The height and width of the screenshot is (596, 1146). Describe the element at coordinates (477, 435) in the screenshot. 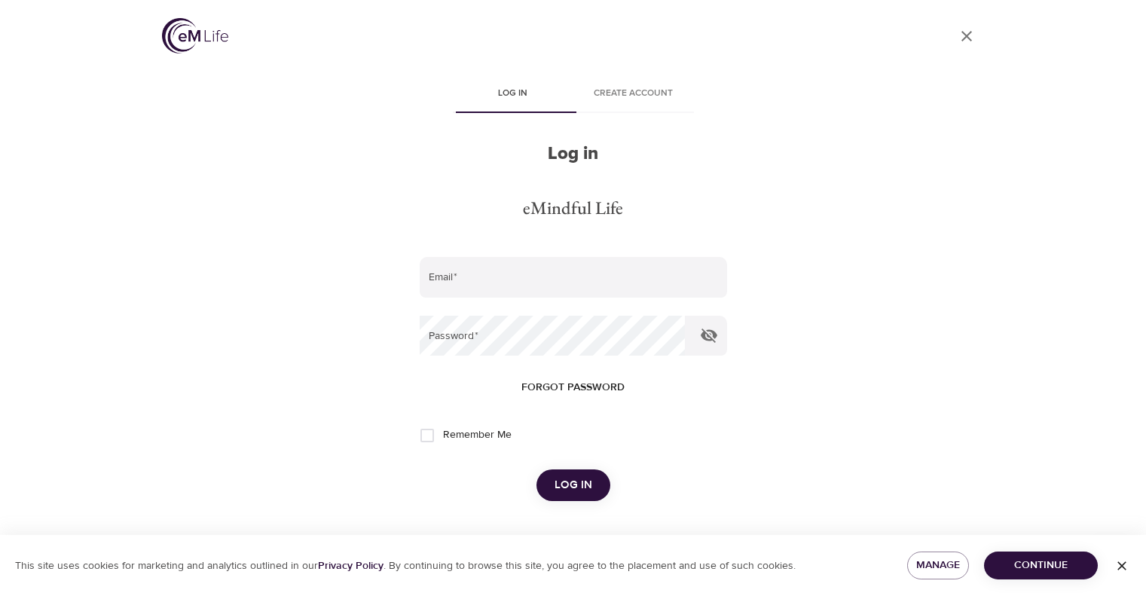

I see `span: Remember Me` at that location.